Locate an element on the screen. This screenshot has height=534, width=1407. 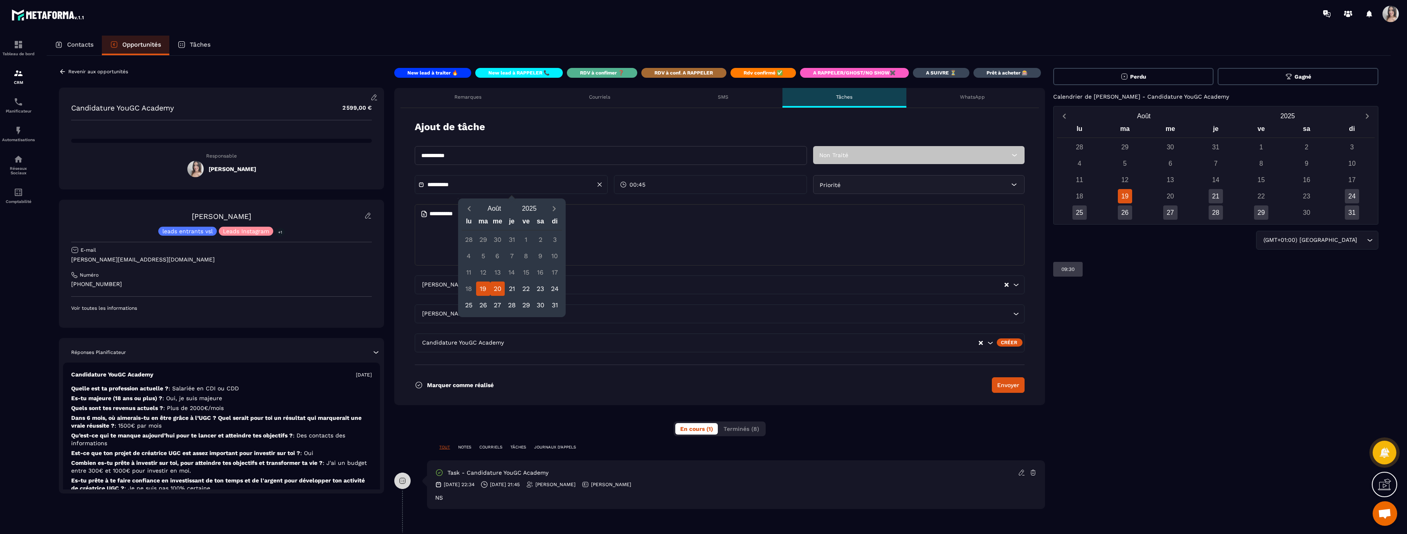
div: sa is located at coordinates (540, 223).